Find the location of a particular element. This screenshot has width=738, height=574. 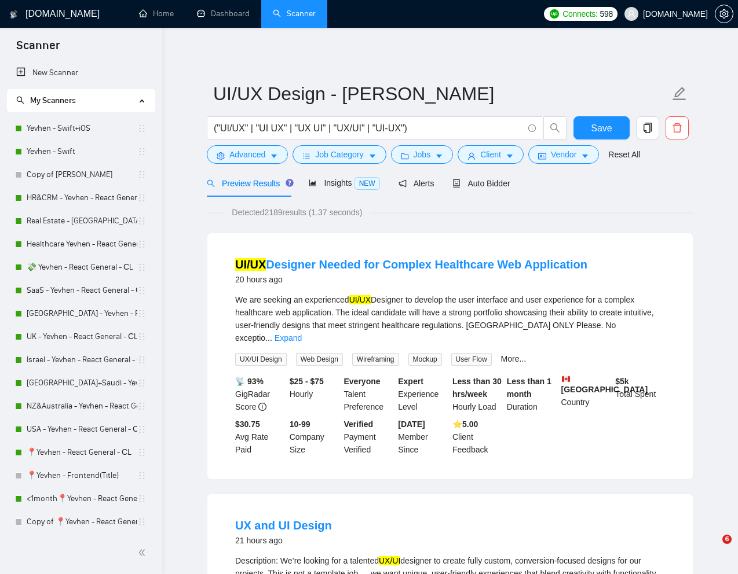

button: Save is located at coordinates (601, 128).